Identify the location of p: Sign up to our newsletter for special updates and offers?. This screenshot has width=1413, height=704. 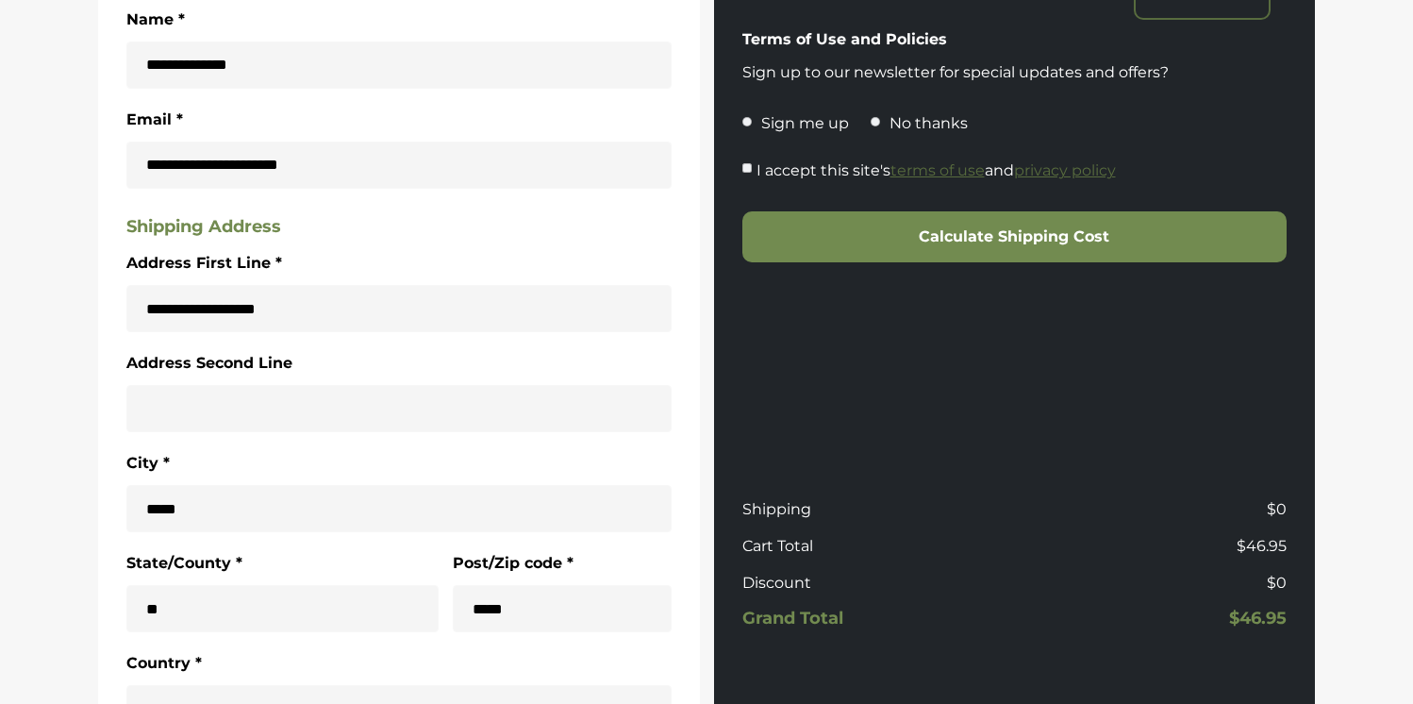
(1015, 73).